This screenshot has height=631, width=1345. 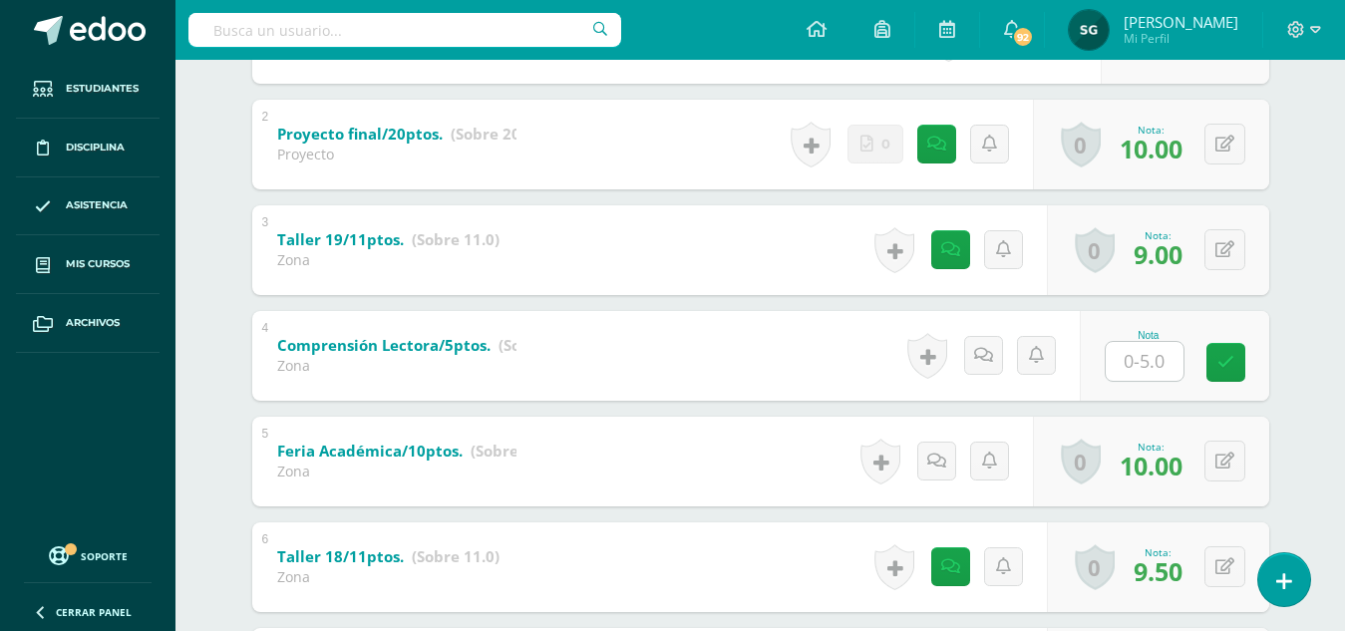 I want to click on span: Estudiantes, so click(x=102, y=89).